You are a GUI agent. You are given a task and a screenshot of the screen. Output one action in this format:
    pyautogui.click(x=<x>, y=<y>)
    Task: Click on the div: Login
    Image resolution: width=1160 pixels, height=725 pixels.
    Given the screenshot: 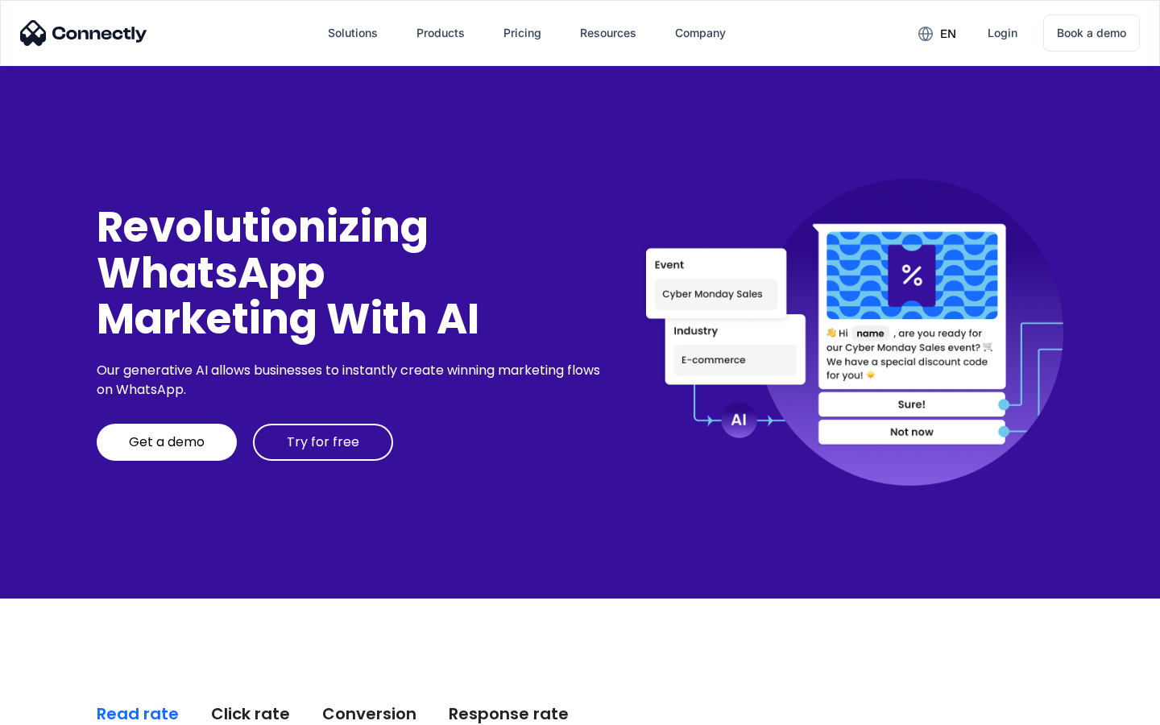 What is the action you would take?
    pyautogui.click(x=1002, y=33)
    